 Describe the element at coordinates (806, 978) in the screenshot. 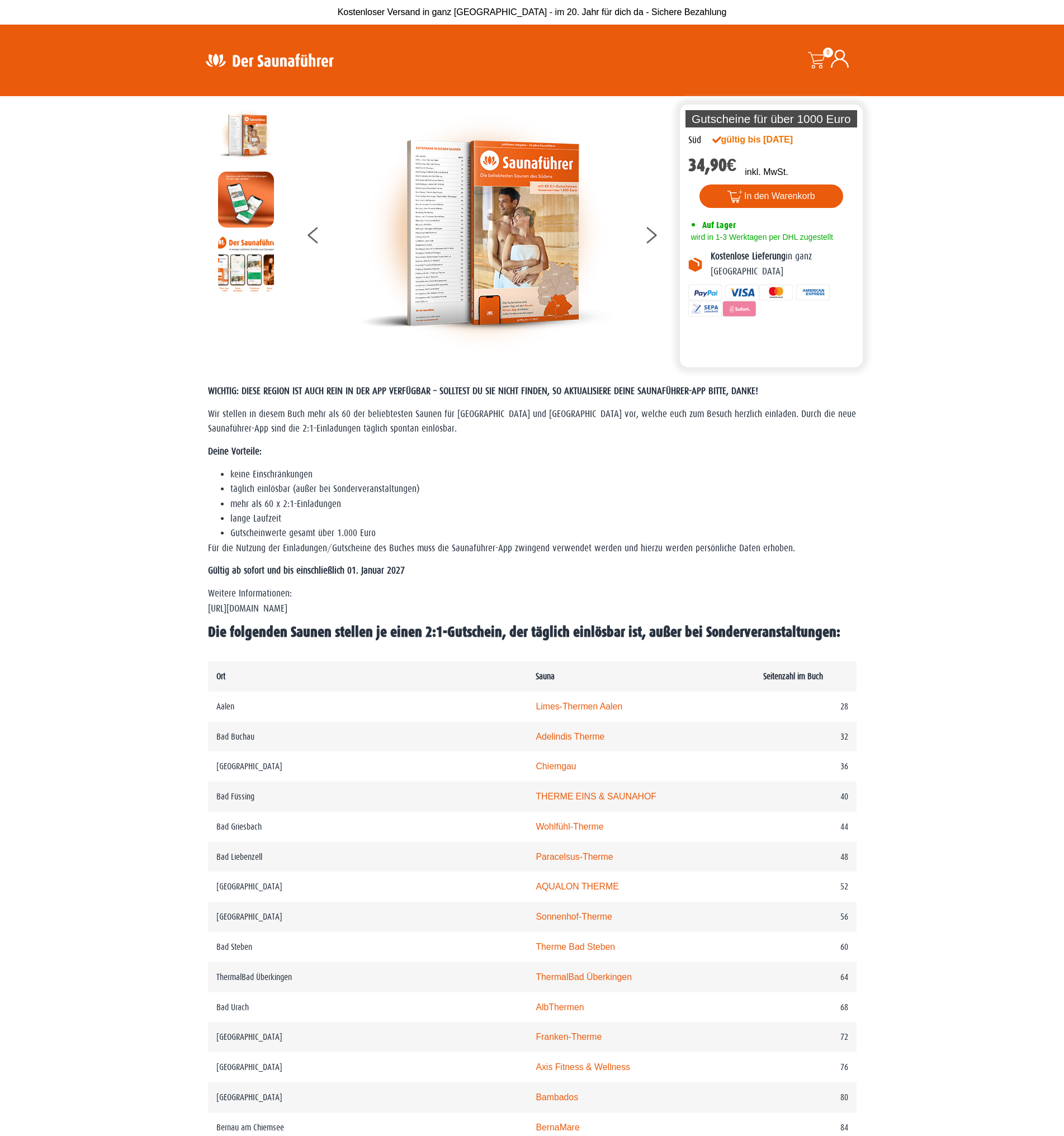

I see `td: 64` at that location.